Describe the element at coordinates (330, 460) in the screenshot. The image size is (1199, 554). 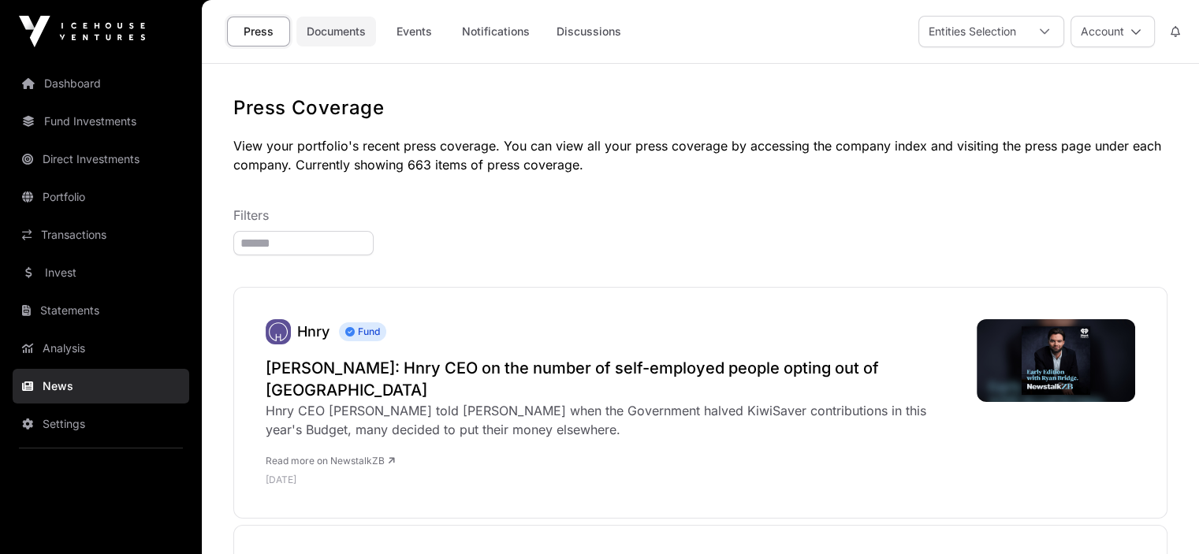
I see `a: Read more on NewstalkZB` at that location.